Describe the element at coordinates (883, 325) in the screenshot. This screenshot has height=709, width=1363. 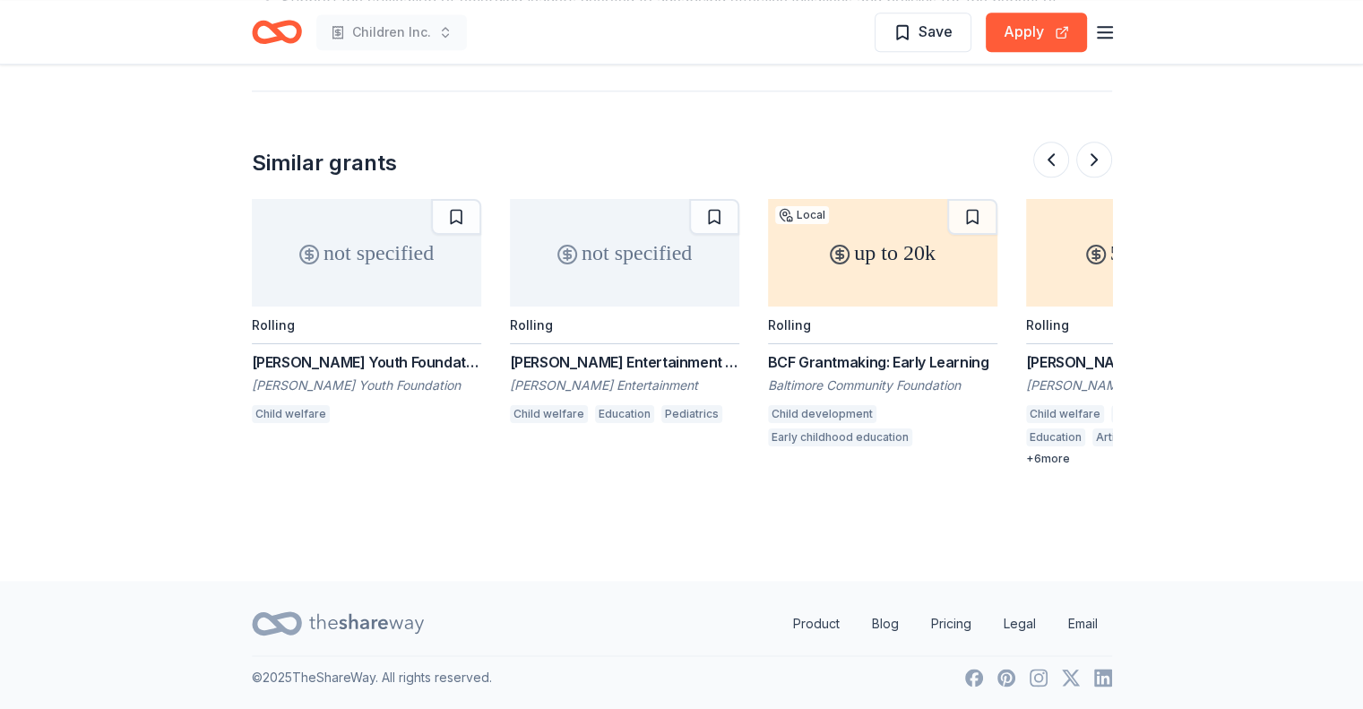
I see `a: up to 20kLocalRollingBCF Grantmaking: Early LearningBaltimore Community FoundationChild developme...` at that location.